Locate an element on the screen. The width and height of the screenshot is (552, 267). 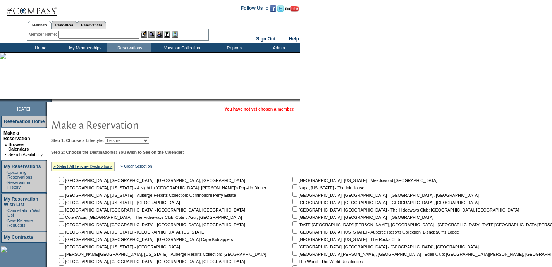
a: Reservation Home is located at coordinates (24, 121).